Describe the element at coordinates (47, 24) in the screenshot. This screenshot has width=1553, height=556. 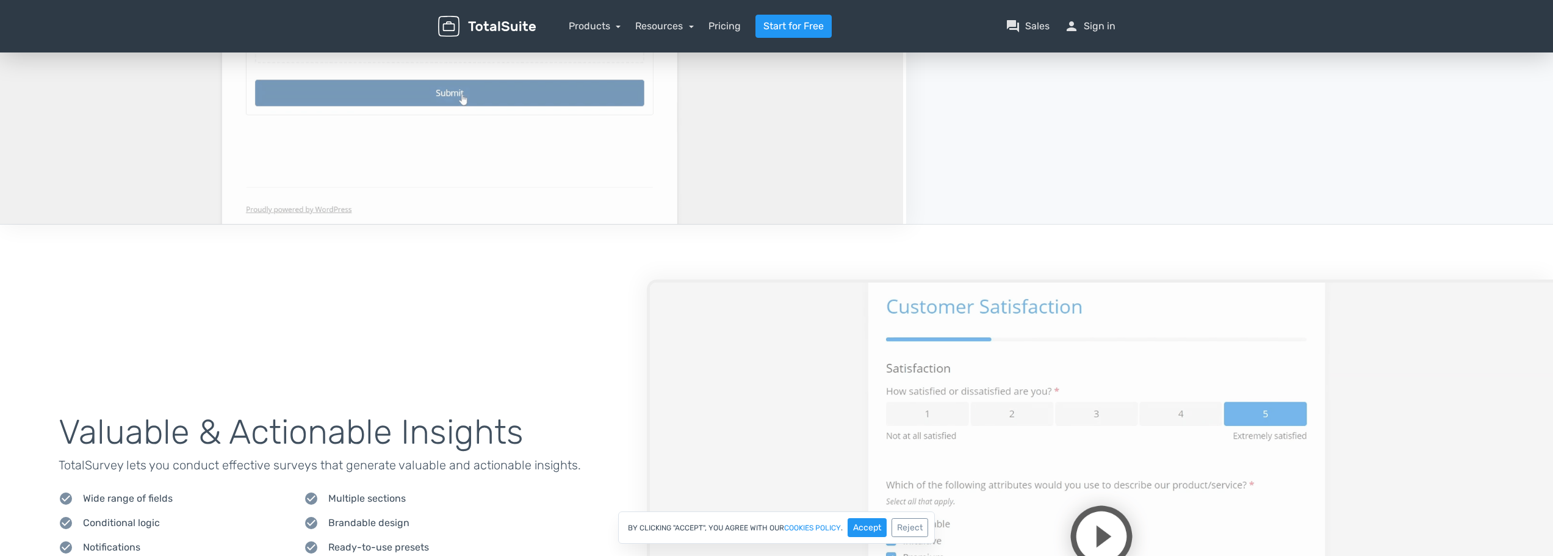
I see `div: v 4.0.25` at that location.